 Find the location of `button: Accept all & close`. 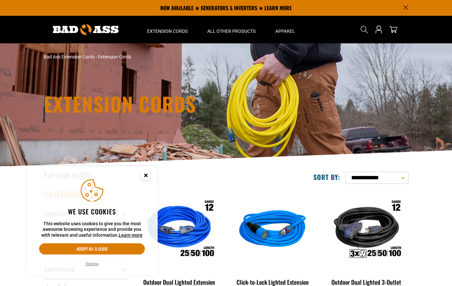

button: Accept all & close is located at coordinates (92, 249).